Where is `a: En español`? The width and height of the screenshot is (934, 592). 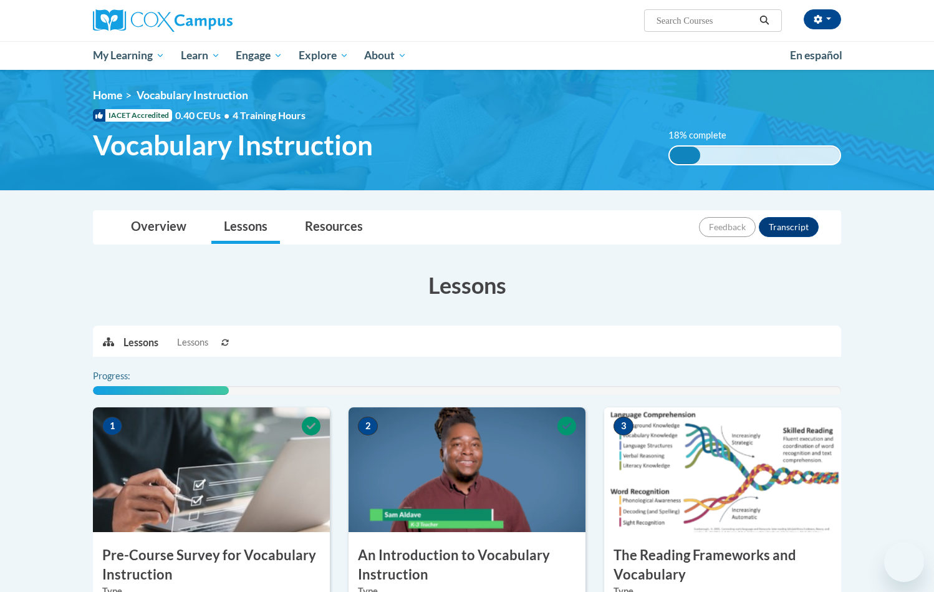
a: En español is located at coordinates (817, 56).